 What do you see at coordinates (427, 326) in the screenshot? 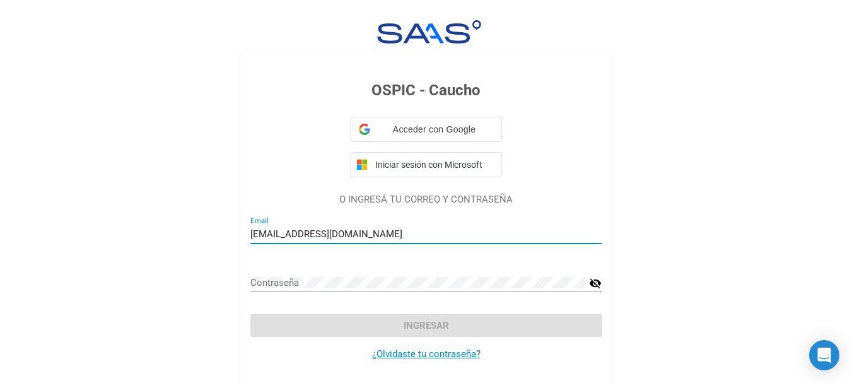
I see `span: Ingresar` at bounding box center [427, 326].